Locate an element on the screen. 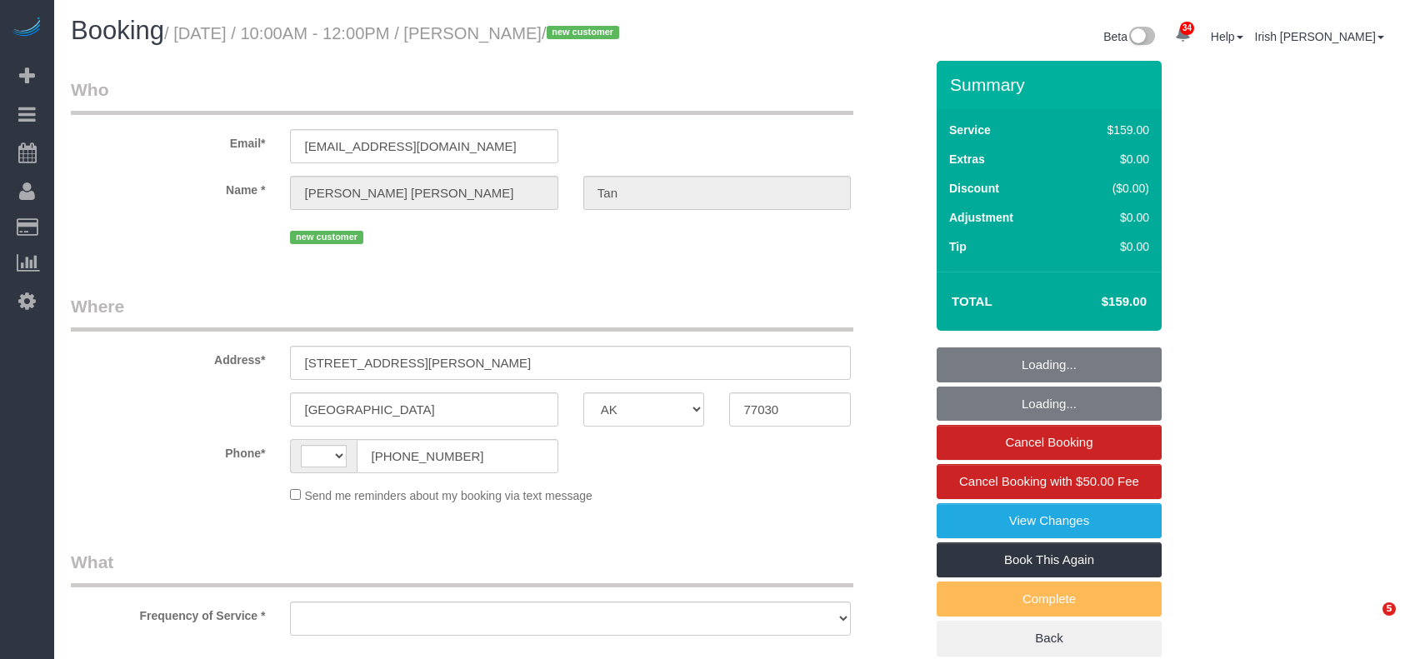 This screenshot has height=659, width=1405. span: Booking is located at coordinates (117, 30).